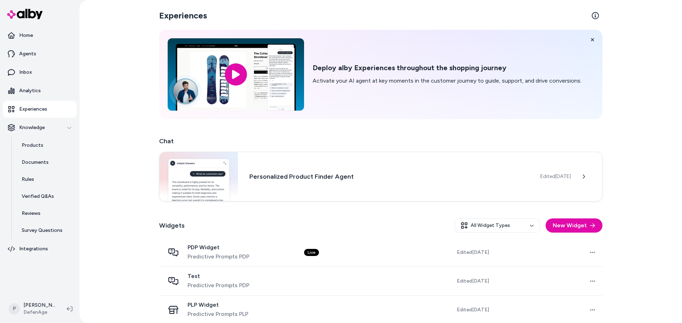 This screenshot has width=682, height=323. What do you see at coordinates (218, 248) in the screenshot?
I see `span: PDP Widget` at bounding box center [218, 248].